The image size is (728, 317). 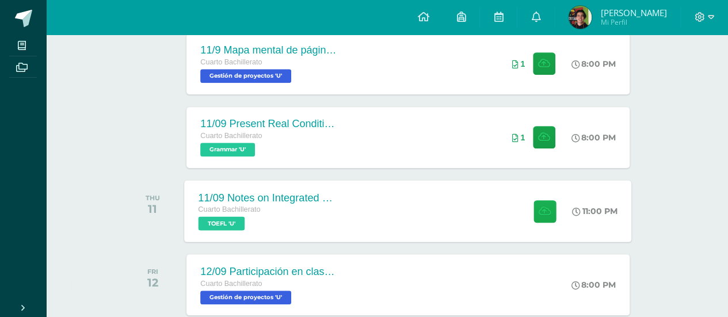 What do you see at coordinates (153, 209) in the screenshot?
I see `div: 11` at bounding box center [153, 209].